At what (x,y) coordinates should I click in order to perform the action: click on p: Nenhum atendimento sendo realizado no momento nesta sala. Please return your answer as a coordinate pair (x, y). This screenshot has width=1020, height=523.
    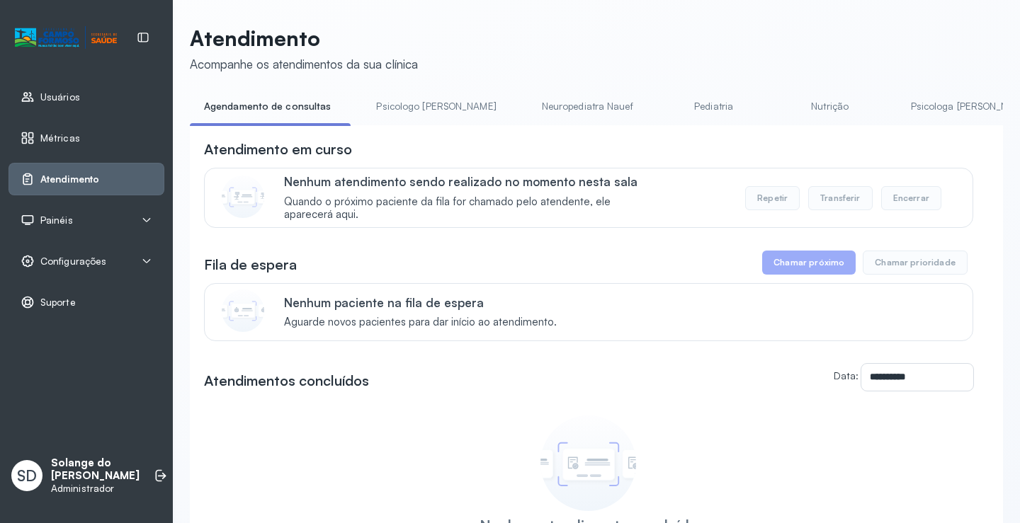
    Looking at the image, I should click on (471, 181).